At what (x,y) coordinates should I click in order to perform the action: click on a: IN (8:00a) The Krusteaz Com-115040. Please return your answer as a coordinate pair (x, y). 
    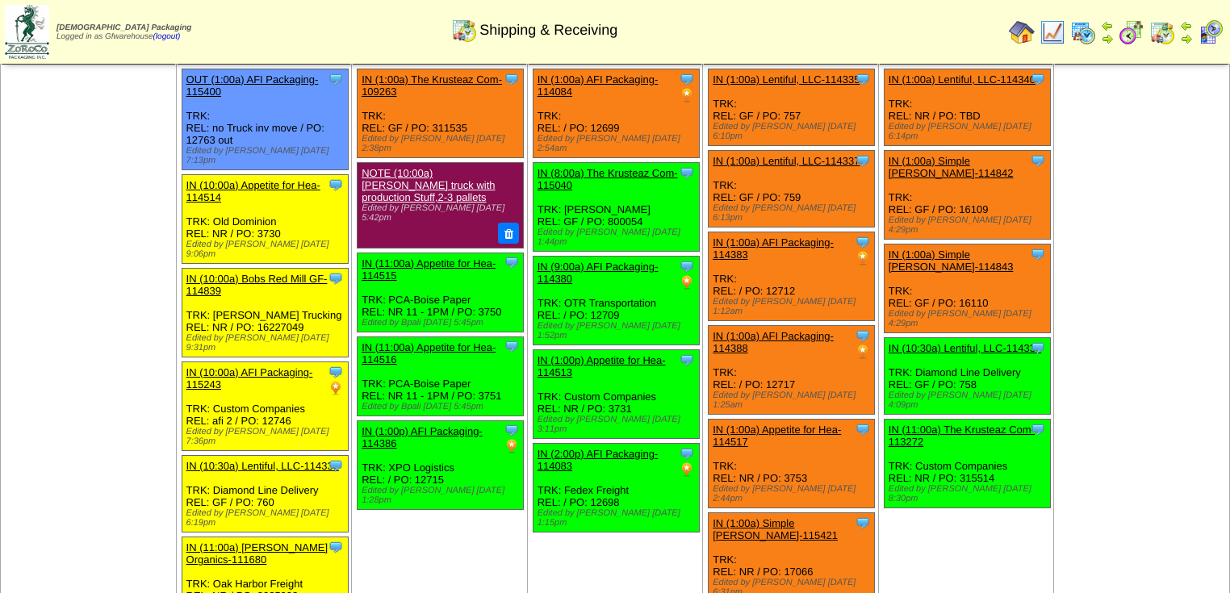
    Looking at the image, I should click on (608, 179).